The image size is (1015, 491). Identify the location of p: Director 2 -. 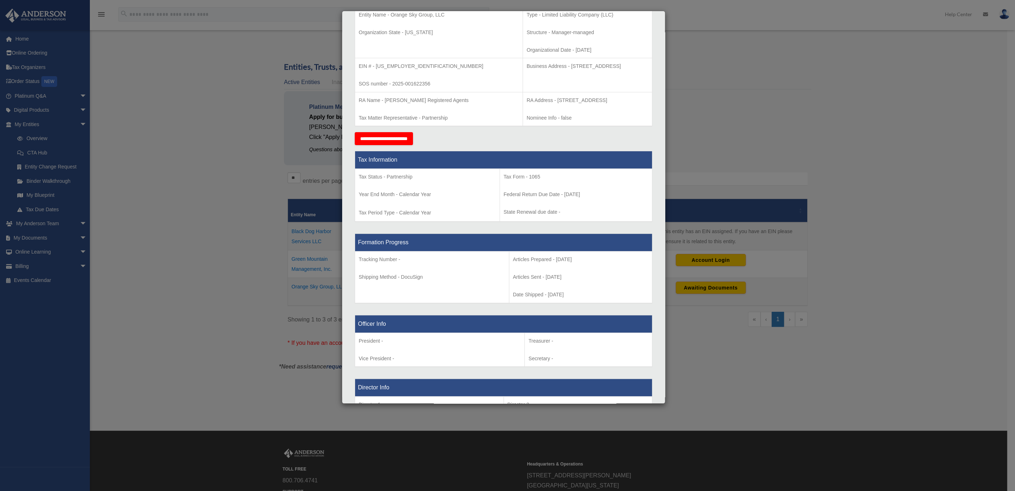
(578, 405).